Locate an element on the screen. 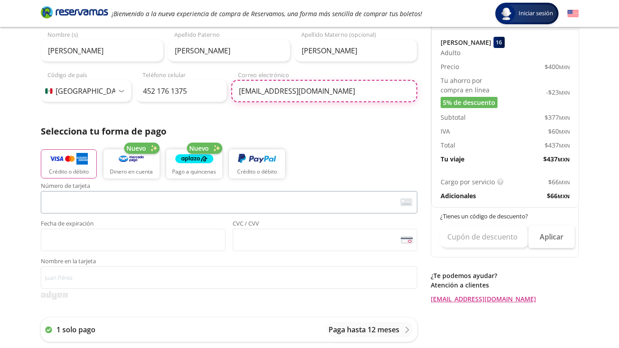 The image size is (619, 348). span: Número de tarjeta is located at coordinates (229, 187).